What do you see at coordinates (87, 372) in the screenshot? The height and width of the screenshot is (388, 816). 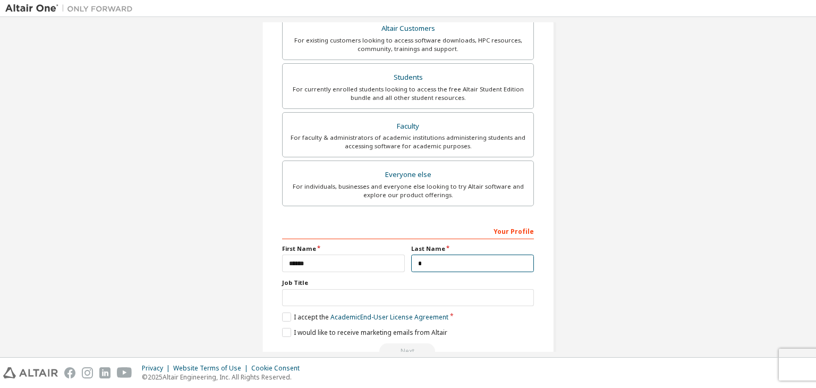 I see `img: instagram.svg` at bounding box center [87, 372].